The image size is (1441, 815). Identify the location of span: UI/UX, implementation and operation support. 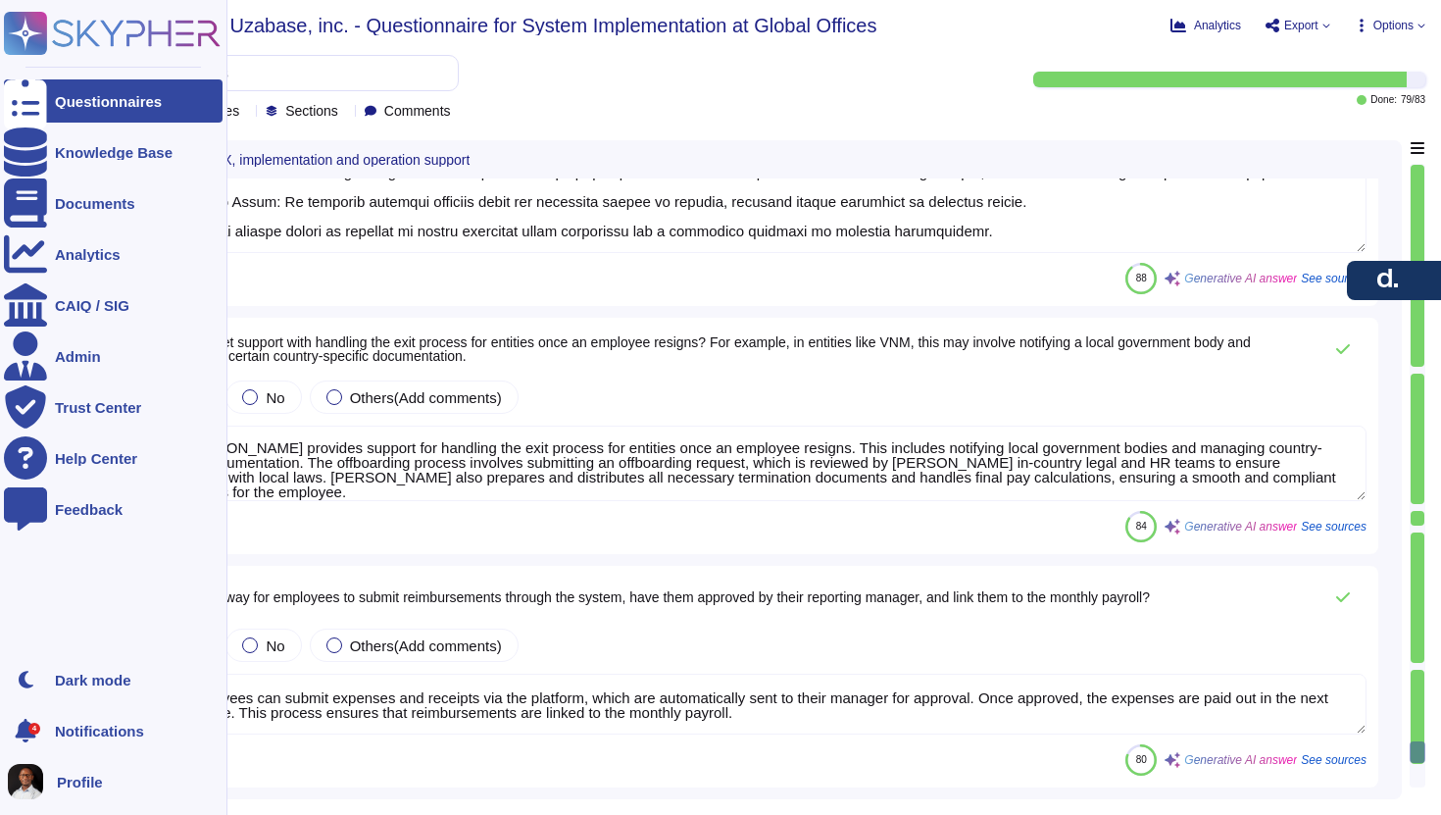
(332, 160).